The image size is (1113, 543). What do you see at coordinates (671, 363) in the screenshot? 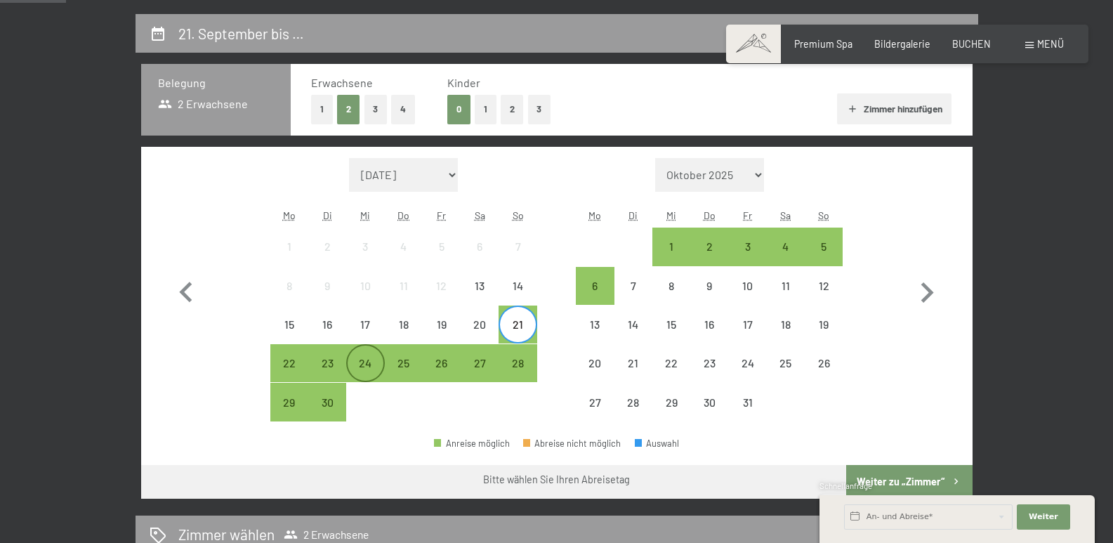
I see `div: Wed Oct 22 2025` at bounding box center [671, 363].